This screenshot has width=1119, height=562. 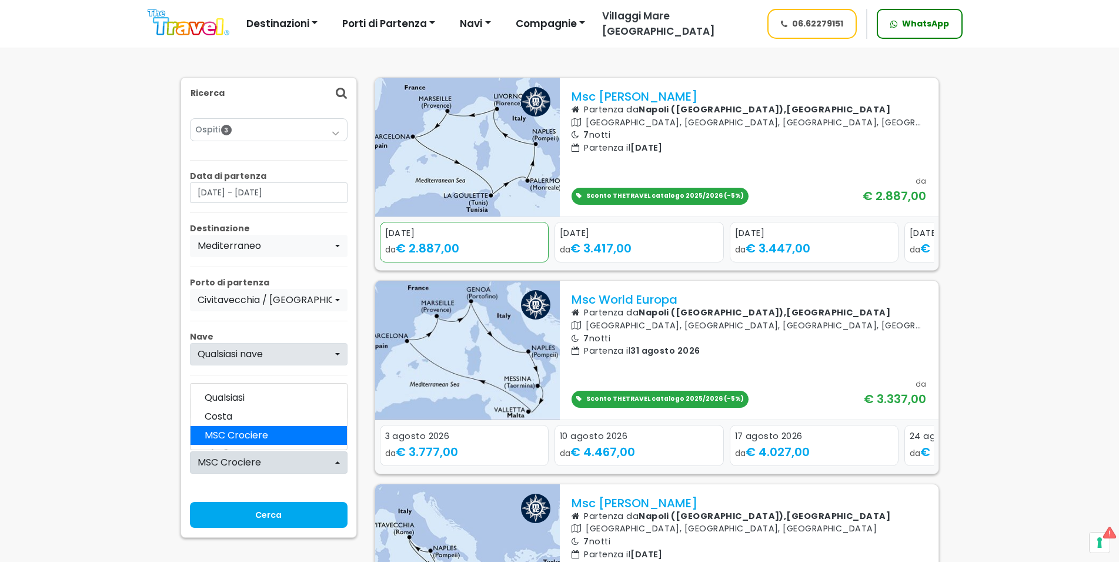 I want to click on a: 06.62279151, so click(x=812, y=24).